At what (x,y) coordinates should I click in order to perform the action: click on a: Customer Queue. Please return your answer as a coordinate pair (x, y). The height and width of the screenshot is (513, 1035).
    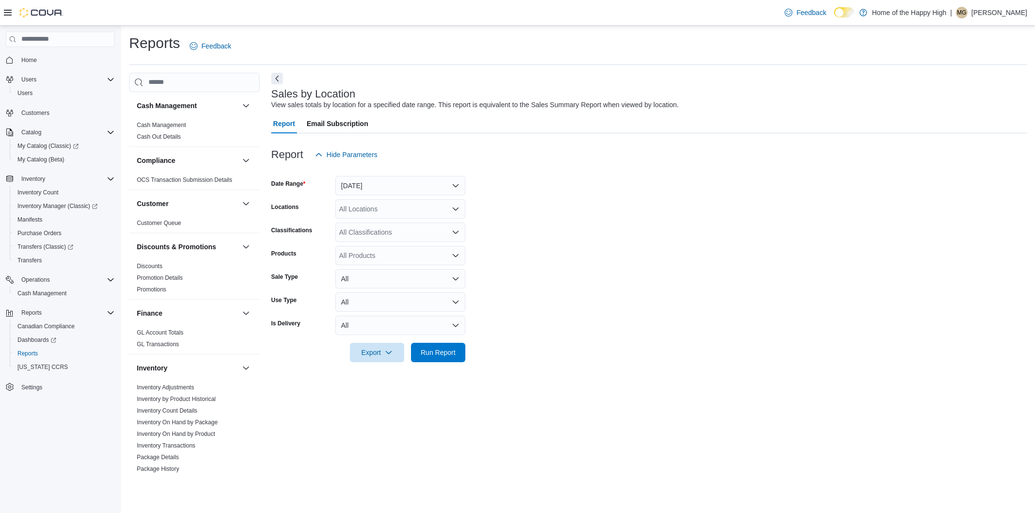
    Looking at the image, I should click on (159, 223).